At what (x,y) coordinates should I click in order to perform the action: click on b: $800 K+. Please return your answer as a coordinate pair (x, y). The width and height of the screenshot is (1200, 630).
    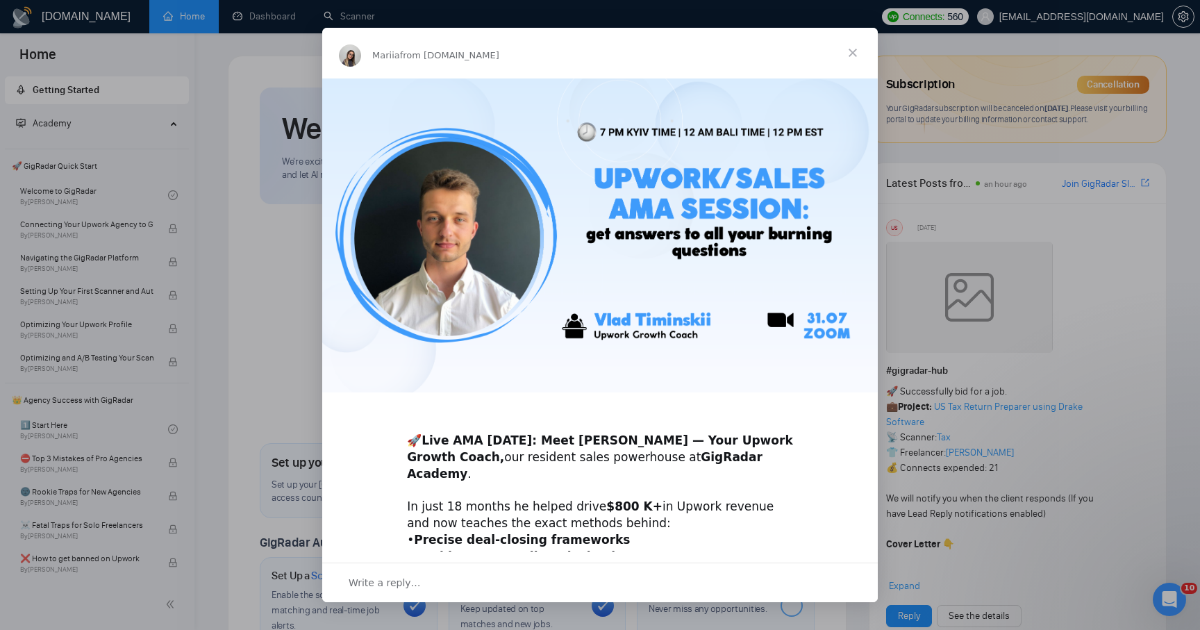
    Looking at the image, I should click on (634, 506).